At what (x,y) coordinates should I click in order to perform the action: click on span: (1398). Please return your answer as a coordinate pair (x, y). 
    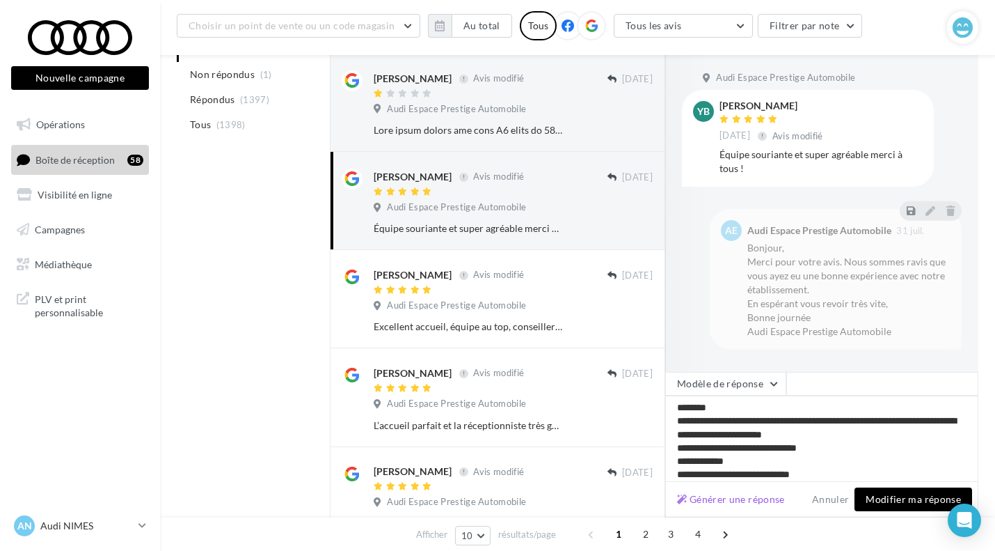
    Looking at the image, I should click on (231, 125).